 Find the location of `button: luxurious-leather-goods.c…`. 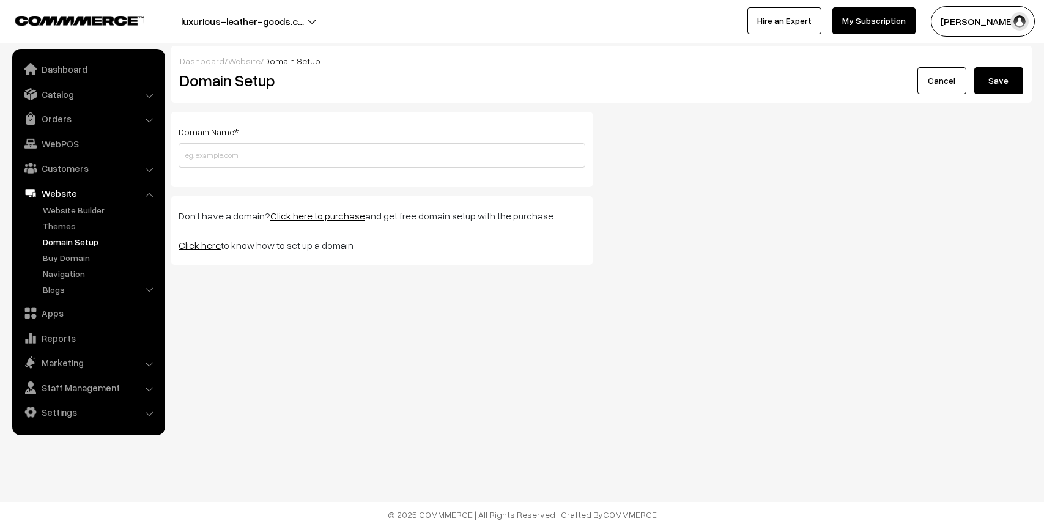

button: luxurious-leather-goods.c… is located at coordinates (242, 21).